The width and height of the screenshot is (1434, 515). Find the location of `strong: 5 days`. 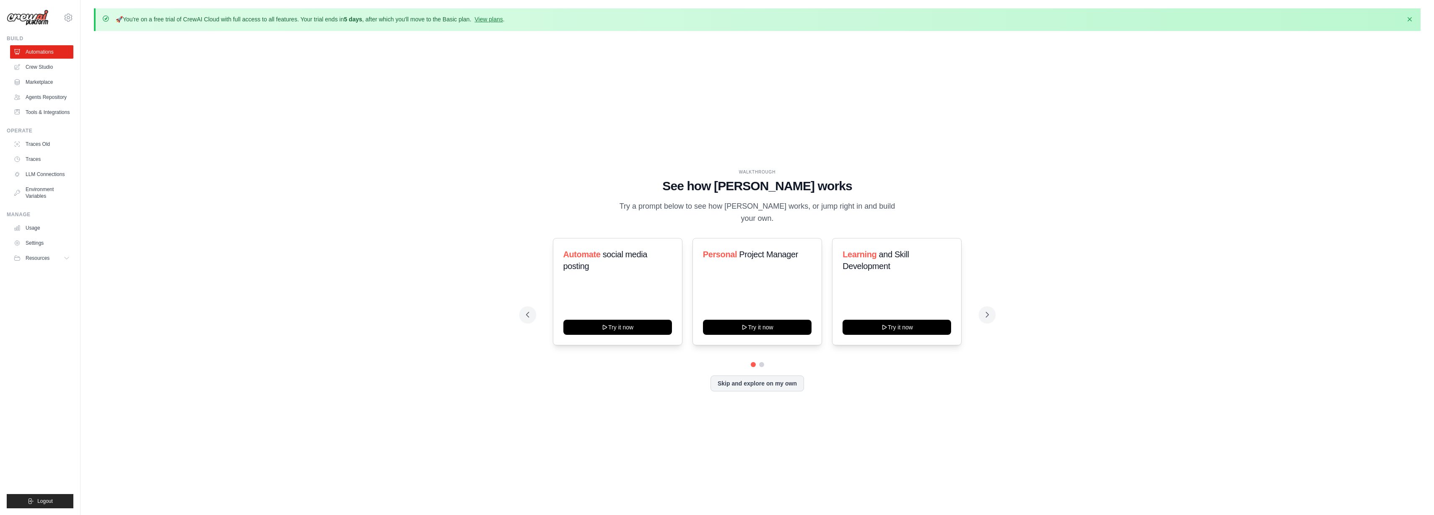

strong: 5 days is located at coordinates (353, 19).